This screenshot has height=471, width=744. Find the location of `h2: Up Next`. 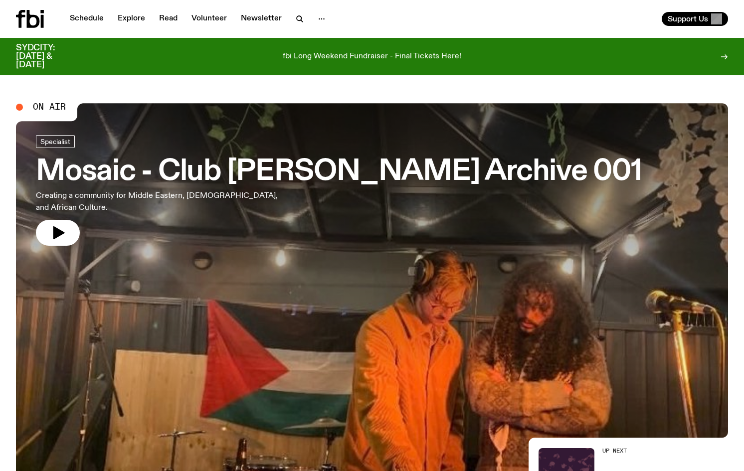

h2: Up Next is located at coordinates (638, 451).